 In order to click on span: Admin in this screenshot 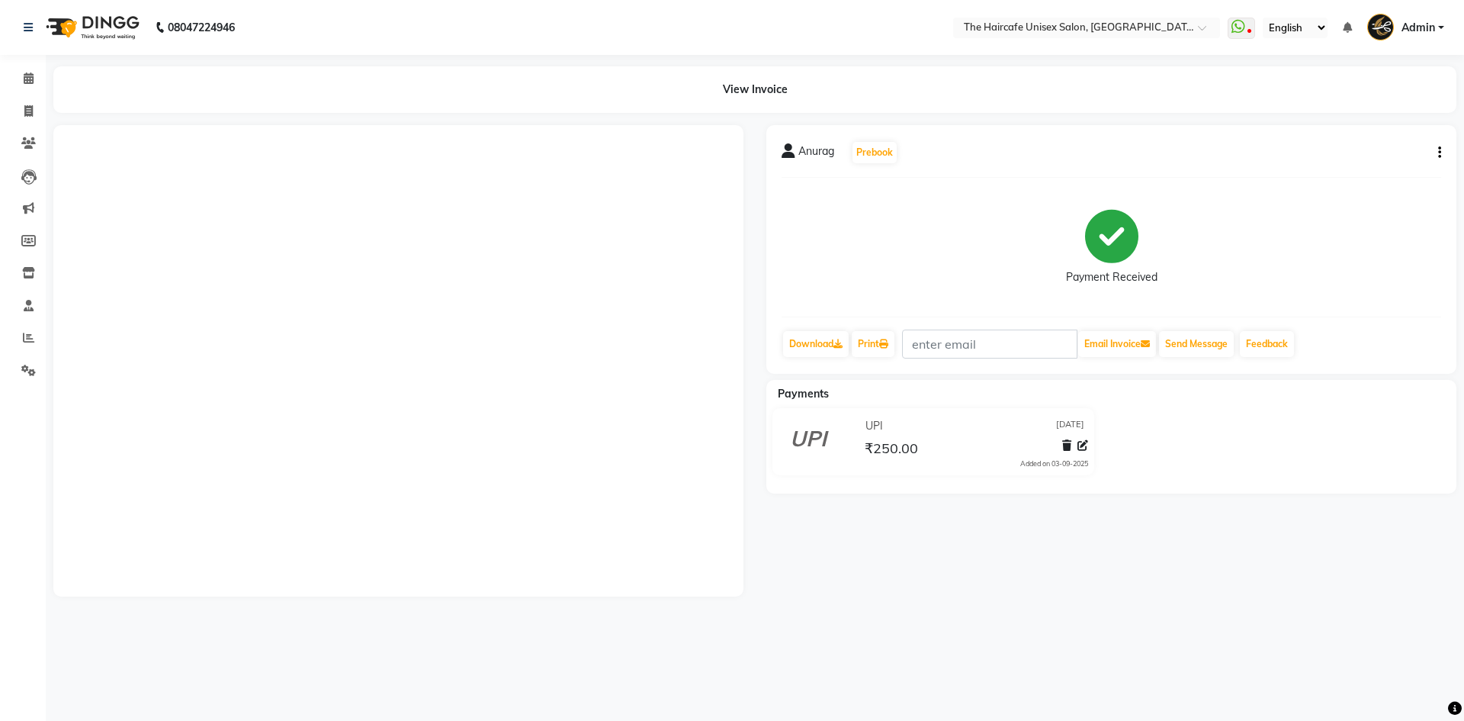, I will do `click(1418, 27)`.